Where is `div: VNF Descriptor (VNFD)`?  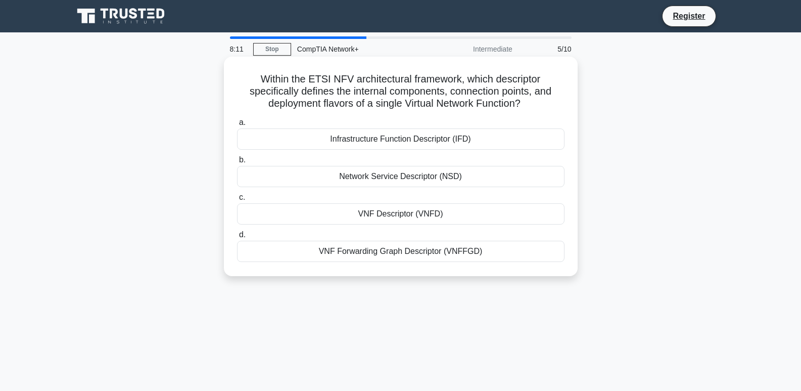
div: VNF Descriptor (VNFD) is located at coordinates (401, 214).